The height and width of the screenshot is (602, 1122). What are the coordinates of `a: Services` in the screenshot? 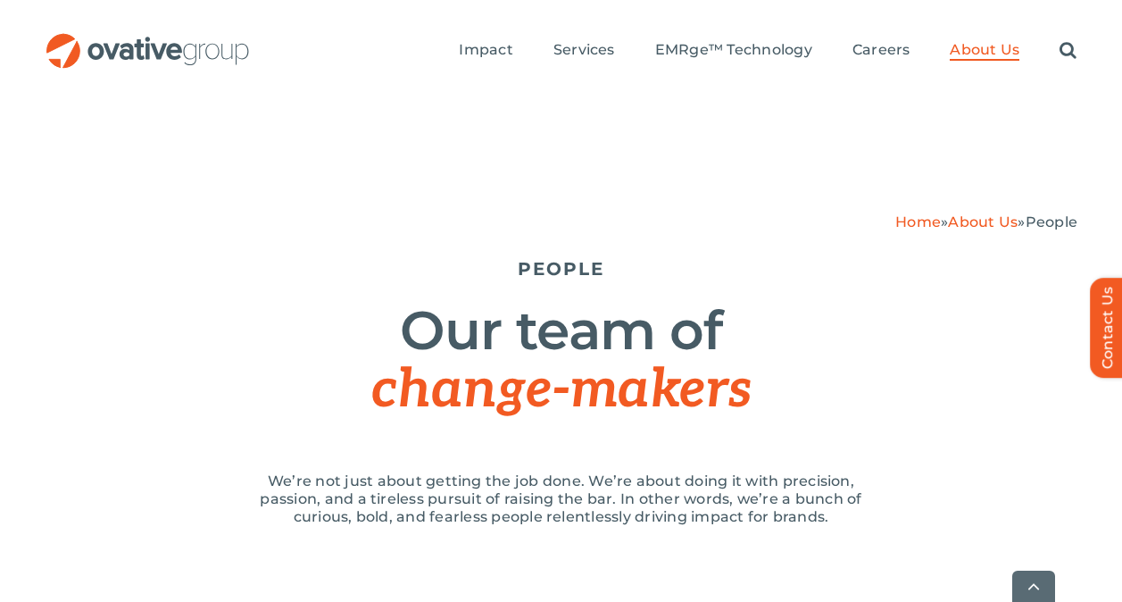 It's located at (584, 51).